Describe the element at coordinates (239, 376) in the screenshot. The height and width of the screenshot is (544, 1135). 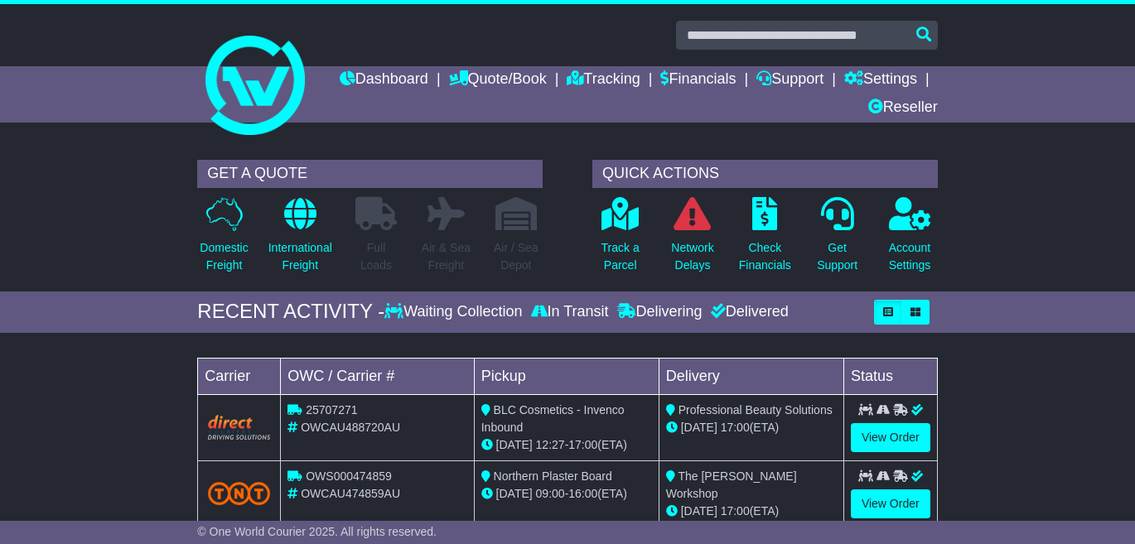
I see `td: Carrier` at that location.